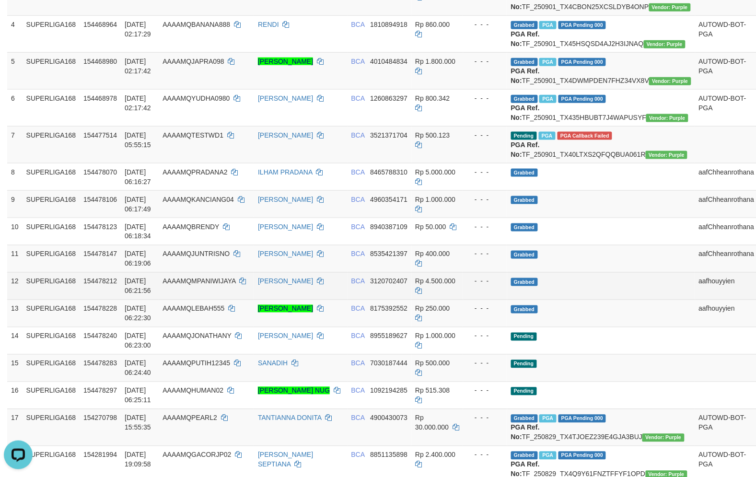  Describe the element at coordinates (433, 309) in the screenshot. I see `span: Rp 250.000` at that location.